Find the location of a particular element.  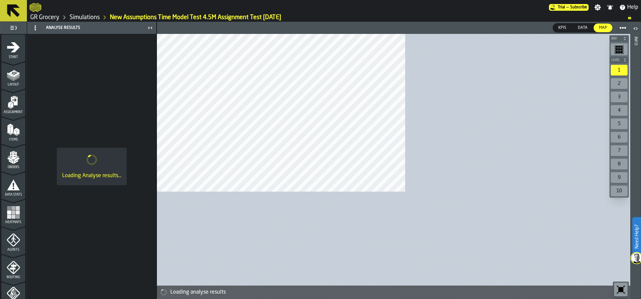

nav: Breadcrumb is located at coordinates (334, 17).